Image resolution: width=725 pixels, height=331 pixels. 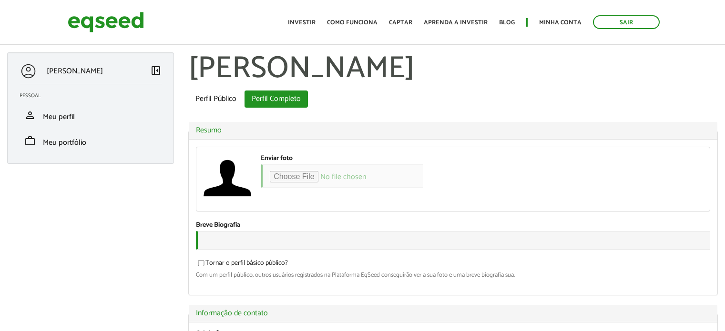 What do you see at coordinates (91, 141) in the screenshot?
I see `li: Meu portfólio` at bounding box center [91, 141].